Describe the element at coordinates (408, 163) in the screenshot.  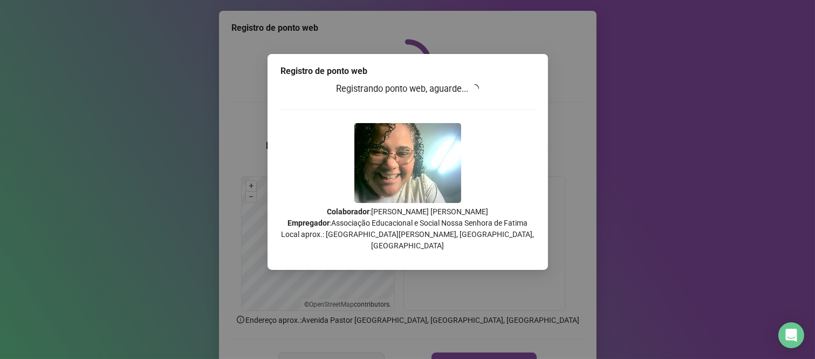
I see `img: Z` at that location.